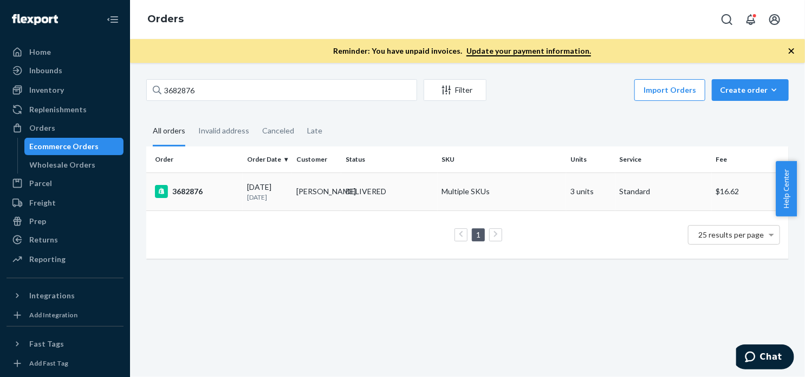 The height and width of the screenshot is (377, 805). Describe the element at coordinates (65, 70) in the screenshot. I see `a: Inbounds` at that location.